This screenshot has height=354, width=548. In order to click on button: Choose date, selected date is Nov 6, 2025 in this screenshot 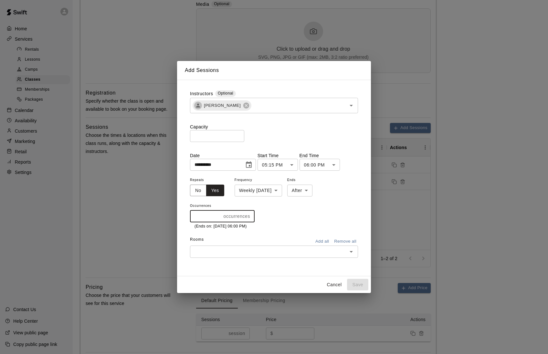, I will do `click(249, 165)`.